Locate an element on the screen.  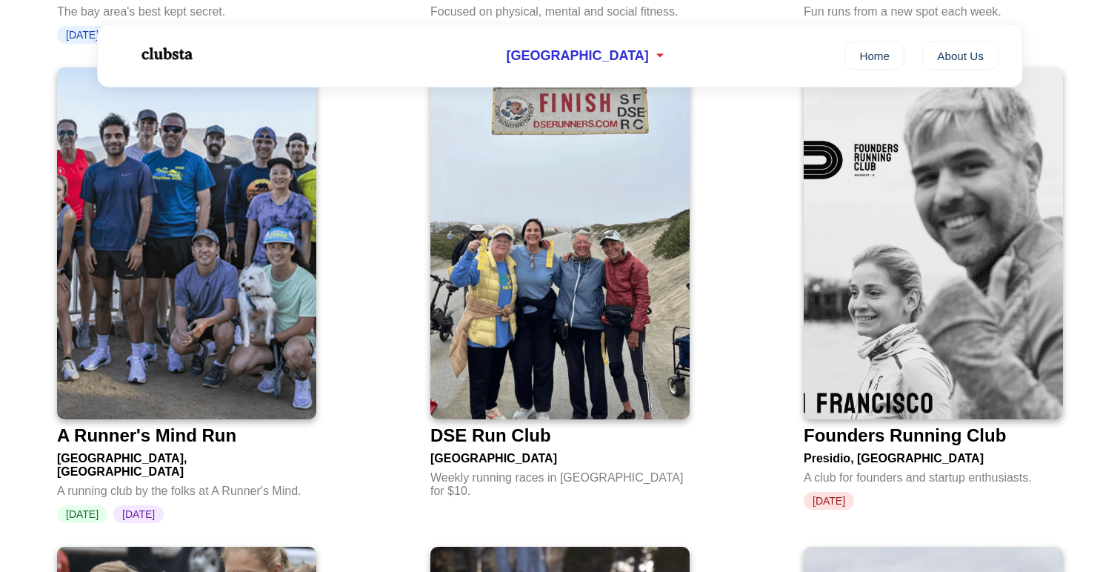
div: A running club by the folks at A Runner's Mind. is located at coordinates (187, 488).